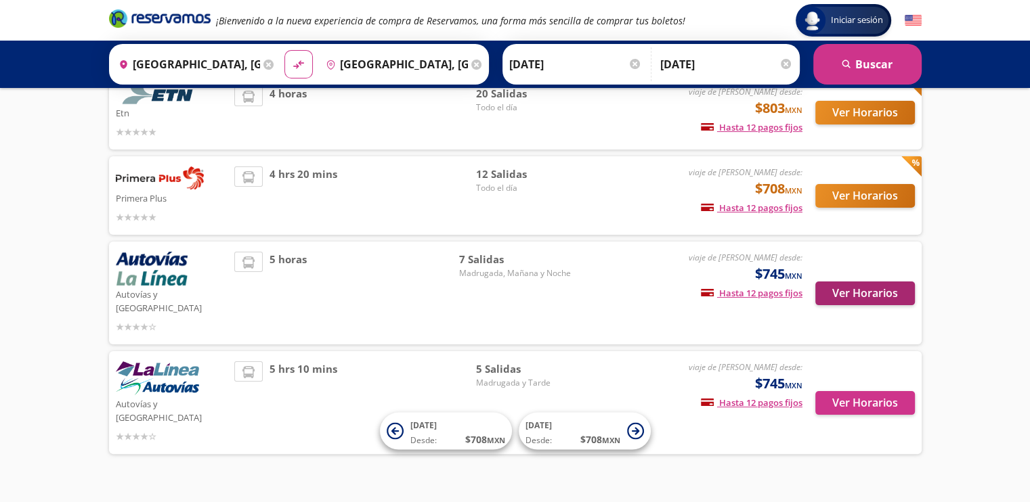 The width and height of the screenshot is (1030, 502). Describe the element at coordinates (867, 64) in the screenshot. I see `button: Buscar` at that location.